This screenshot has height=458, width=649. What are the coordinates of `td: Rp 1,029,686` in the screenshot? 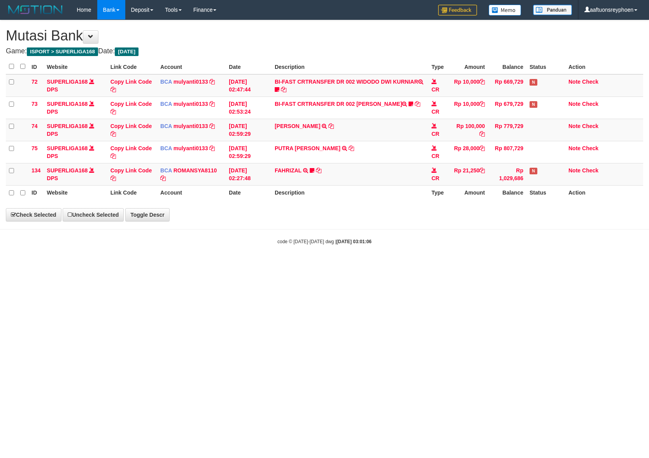 It's located at (507, 174).